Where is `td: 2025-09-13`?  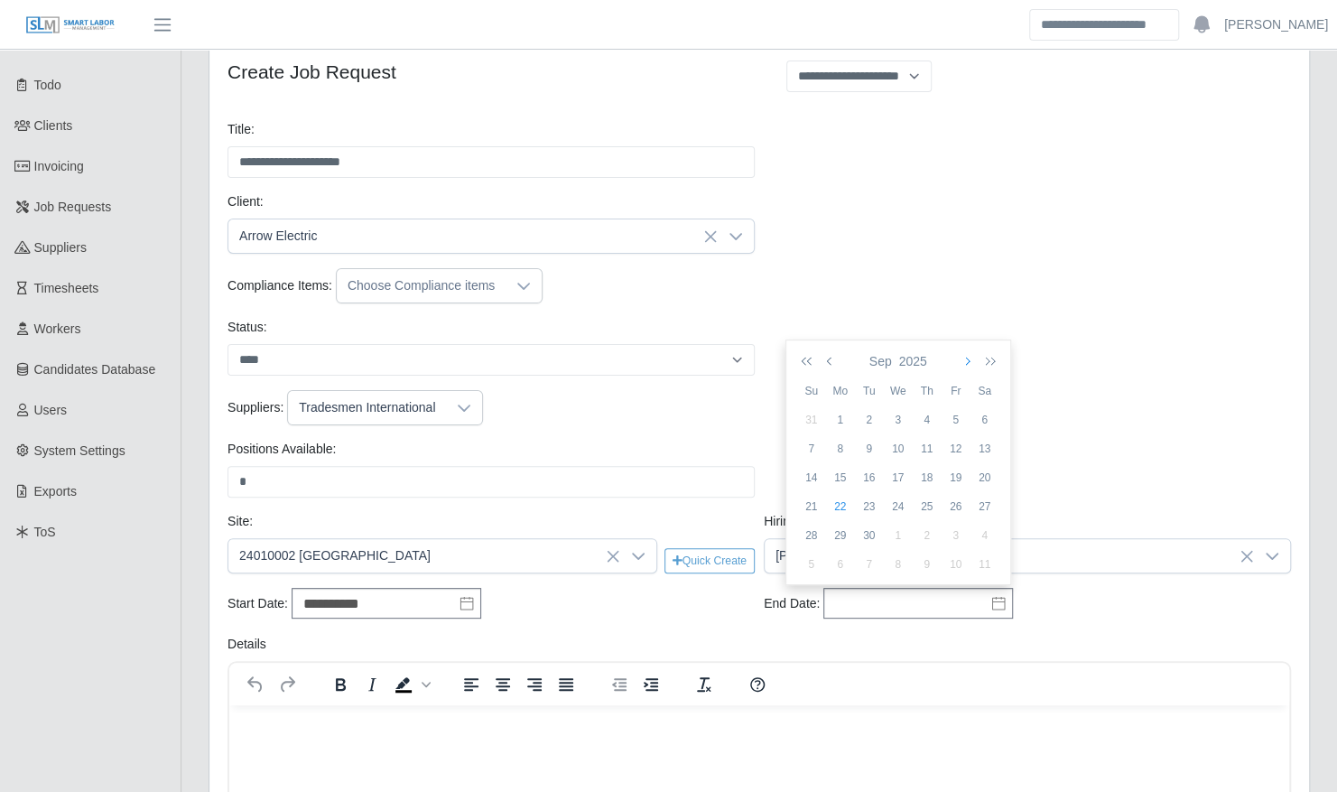 td: 2025-09-13 is located at coordinates (985, 449).